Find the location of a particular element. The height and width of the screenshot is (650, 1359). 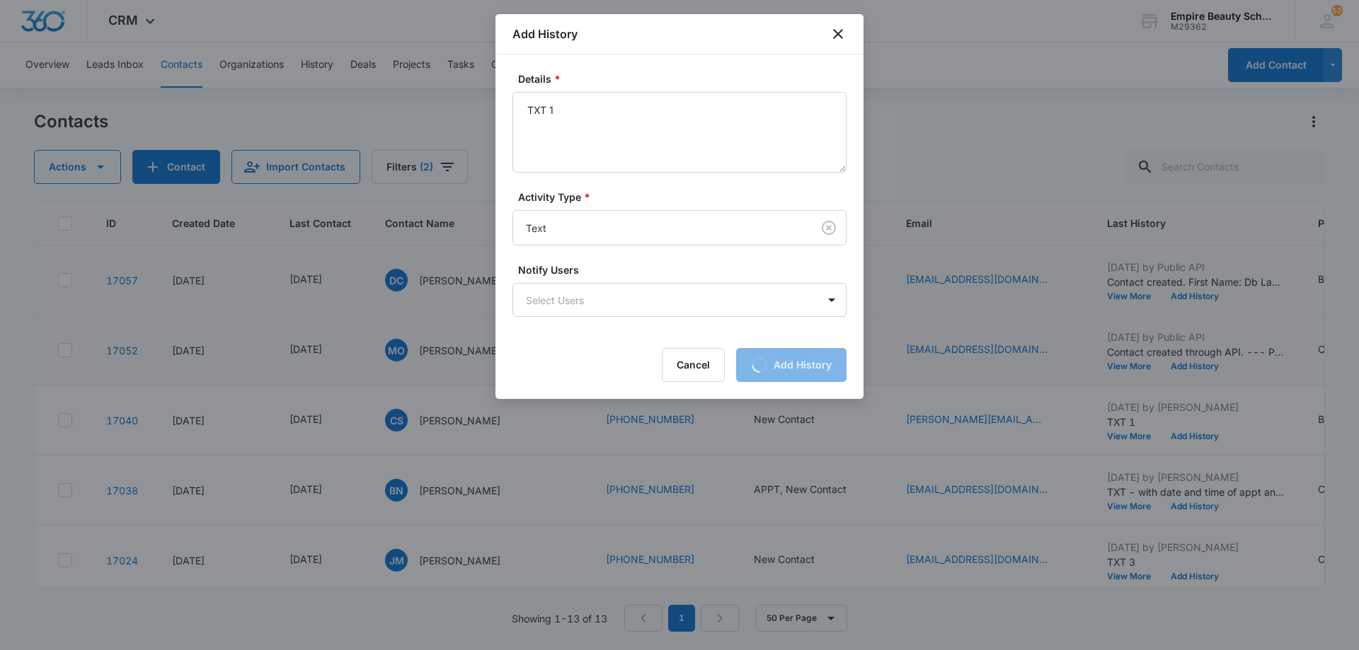

label: Notify Users is located at coordinates (685, 270).